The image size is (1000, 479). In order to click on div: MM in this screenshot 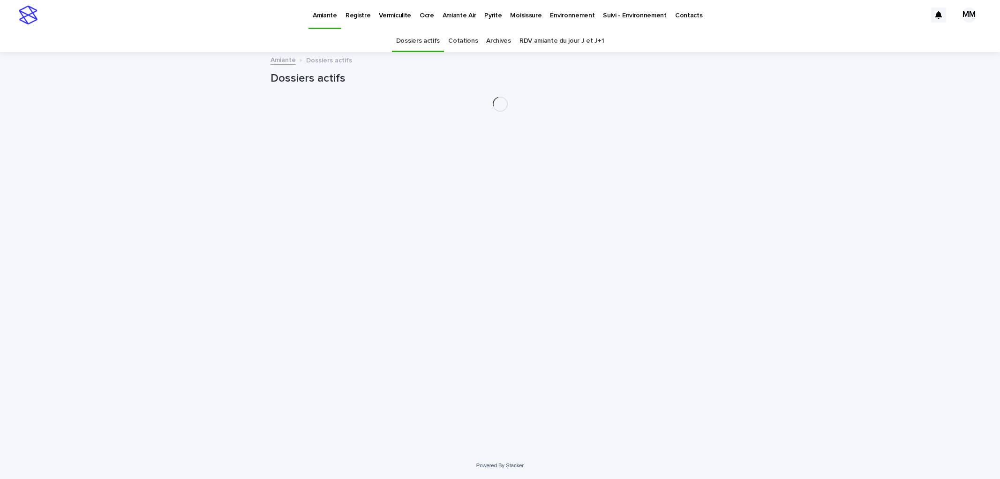, I will do `click(969, 15)`.